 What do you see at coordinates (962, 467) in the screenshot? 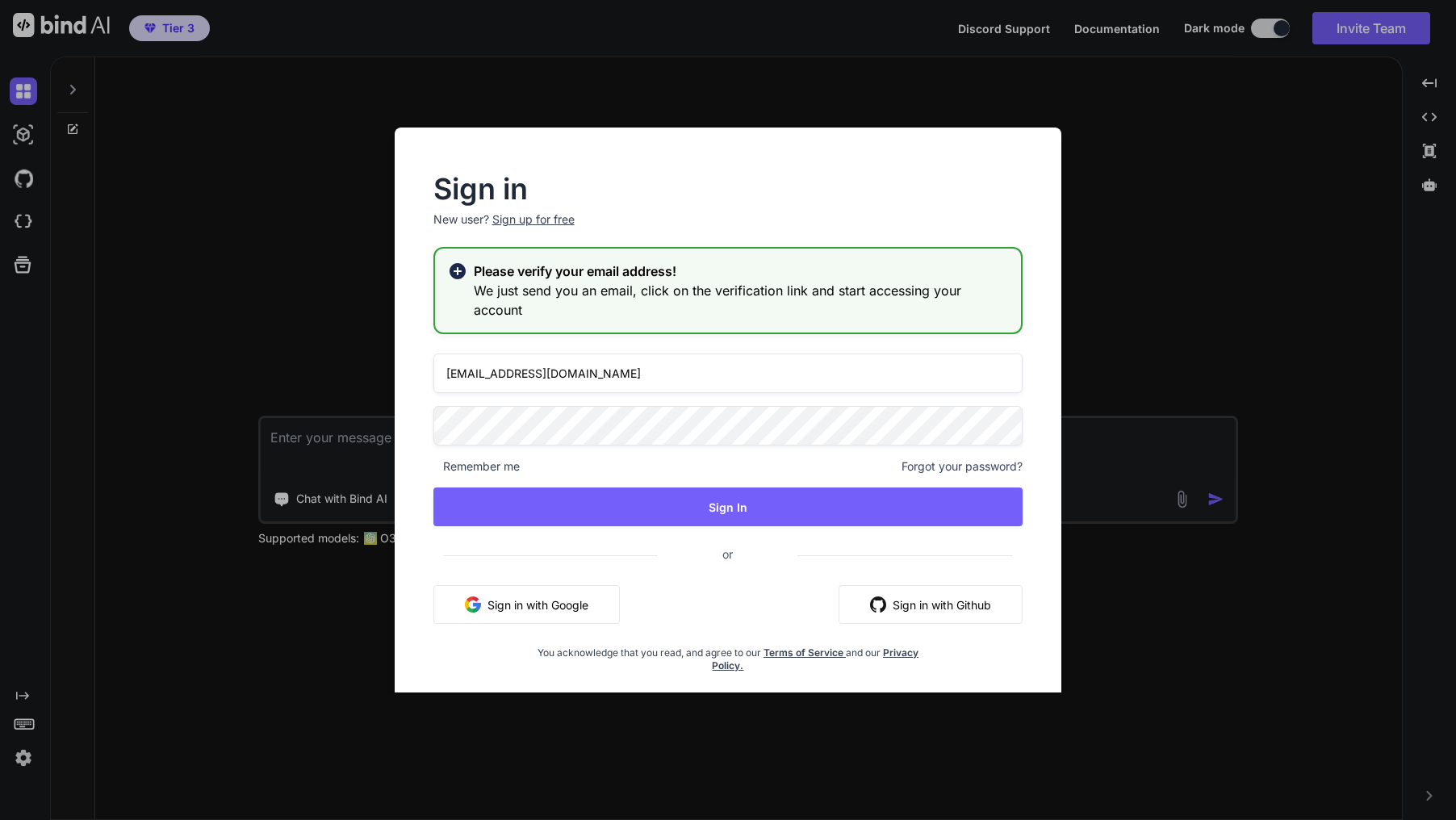
I see `span: Forgot your password?` at bounding box center [962, 467].